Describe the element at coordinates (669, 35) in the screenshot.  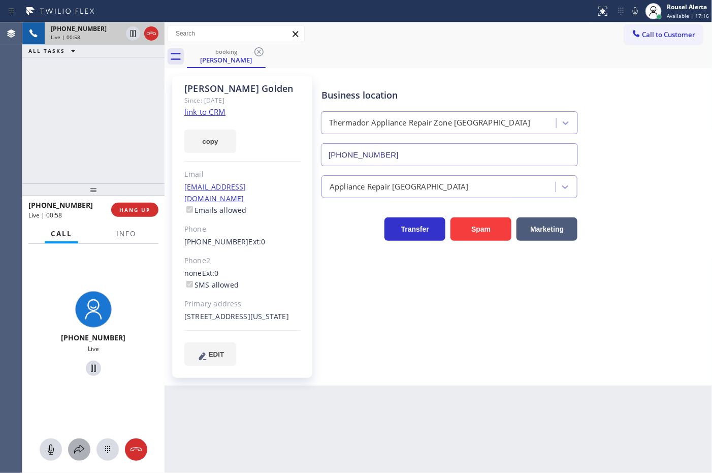
I see `span: Call to Customer` at that location.